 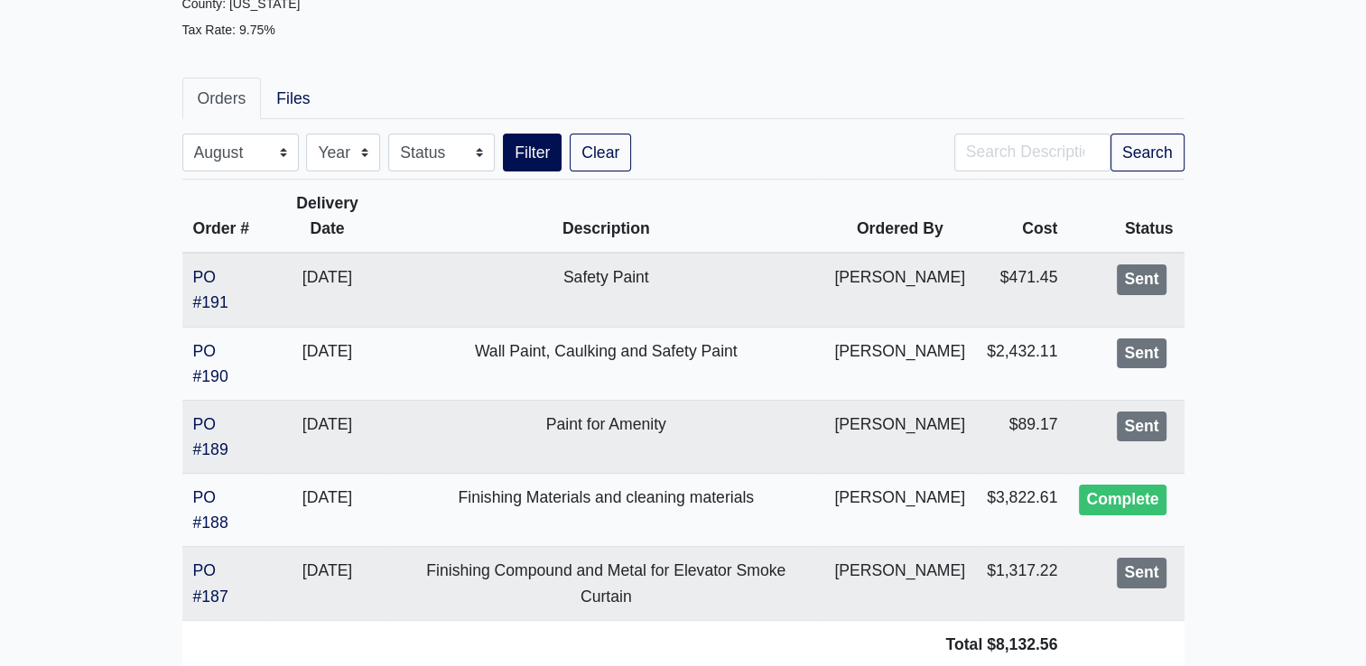 What do you see at coordinates (210, 437) in the screenshot?
I see `a: PO #189` at bounding box center [210, 437].